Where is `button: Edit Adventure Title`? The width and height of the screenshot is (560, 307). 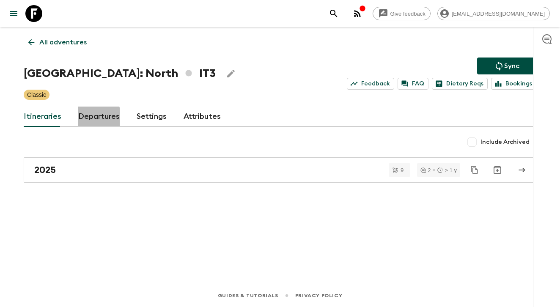 button: Edit Adventure Title is located at coordinates (231, 74).